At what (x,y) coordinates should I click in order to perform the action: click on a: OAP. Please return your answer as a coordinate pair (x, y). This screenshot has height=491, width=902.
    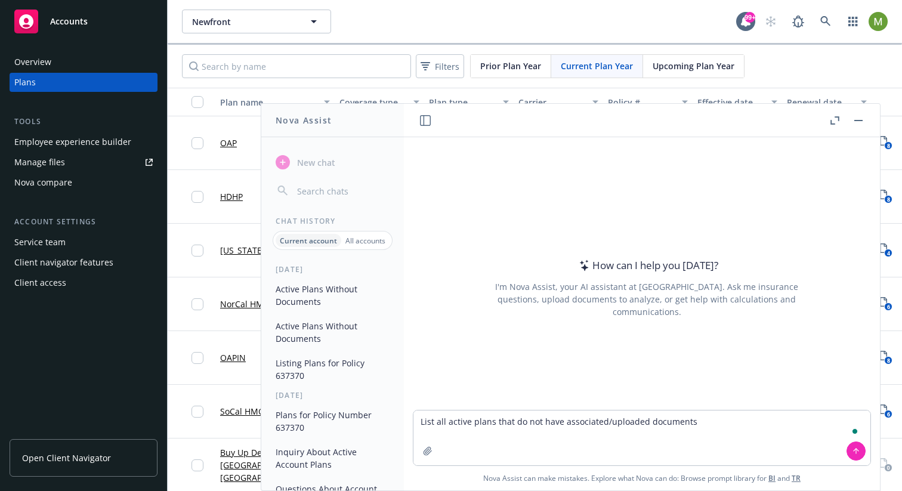
    Looking at the image, I should click on (228, 143).